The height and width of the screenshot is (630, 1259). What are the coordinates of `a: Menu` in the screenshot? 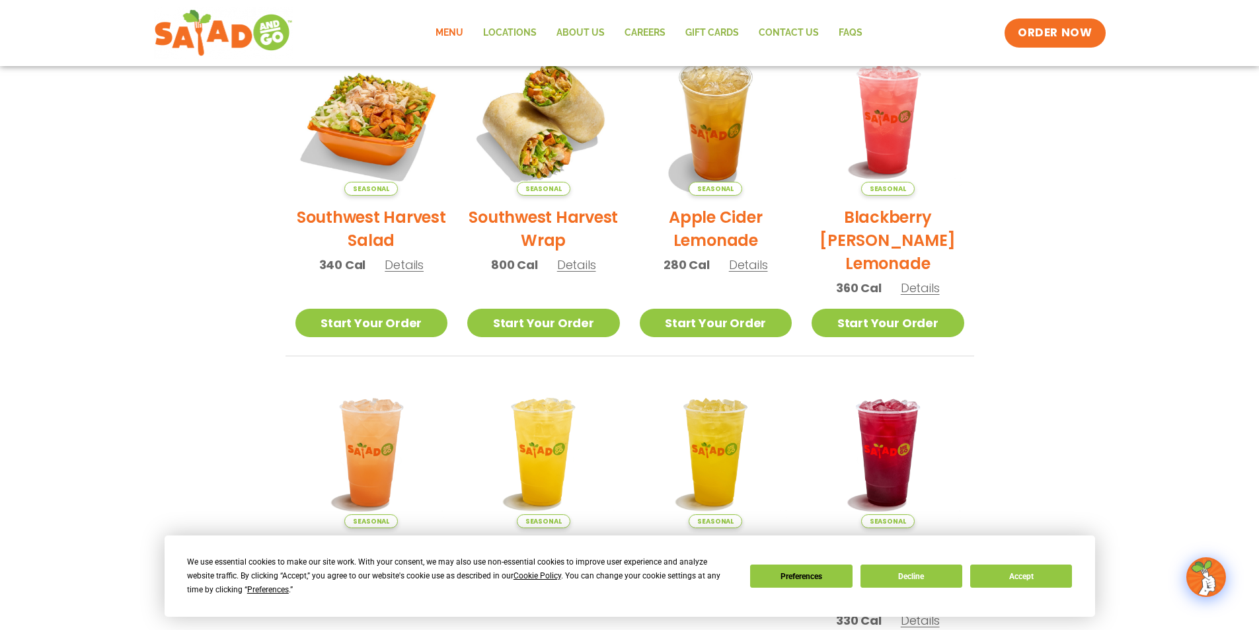 It's located at (450, 33).